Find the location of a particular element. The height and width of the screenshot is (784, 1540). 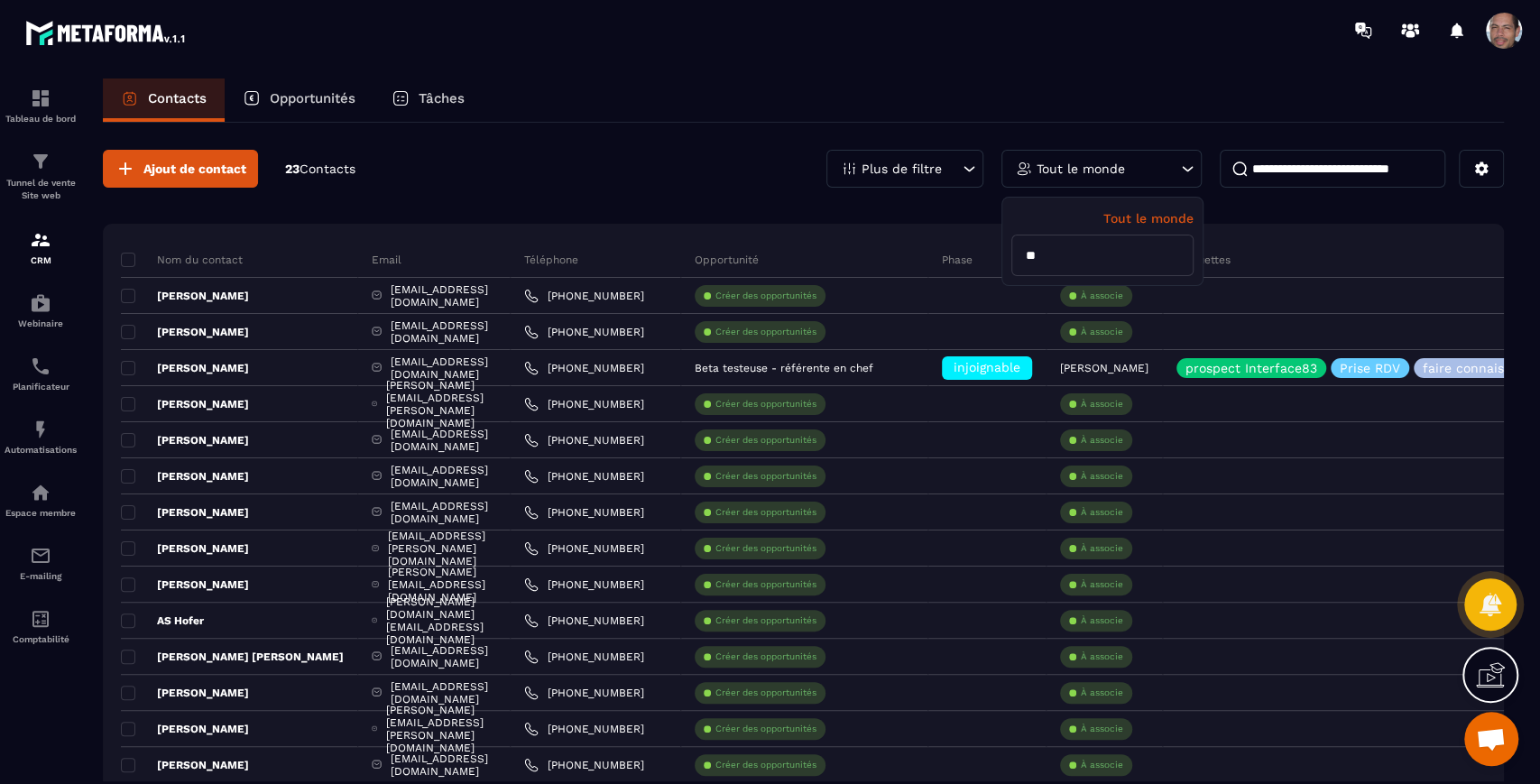

p: AS Hofer is located at coordinates (162, 621).